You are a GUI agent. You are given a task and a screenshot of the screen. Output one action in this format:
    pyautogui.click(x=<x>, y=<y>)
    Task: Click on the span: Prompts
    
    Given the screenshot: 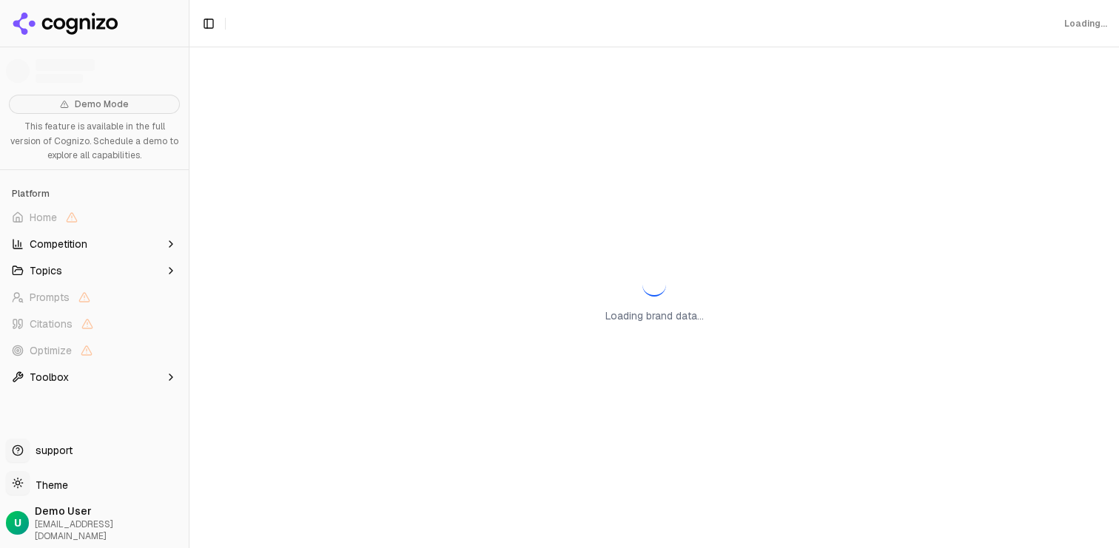 What is the action you would take?
    pyautogui.click(x=50, y=297)
    